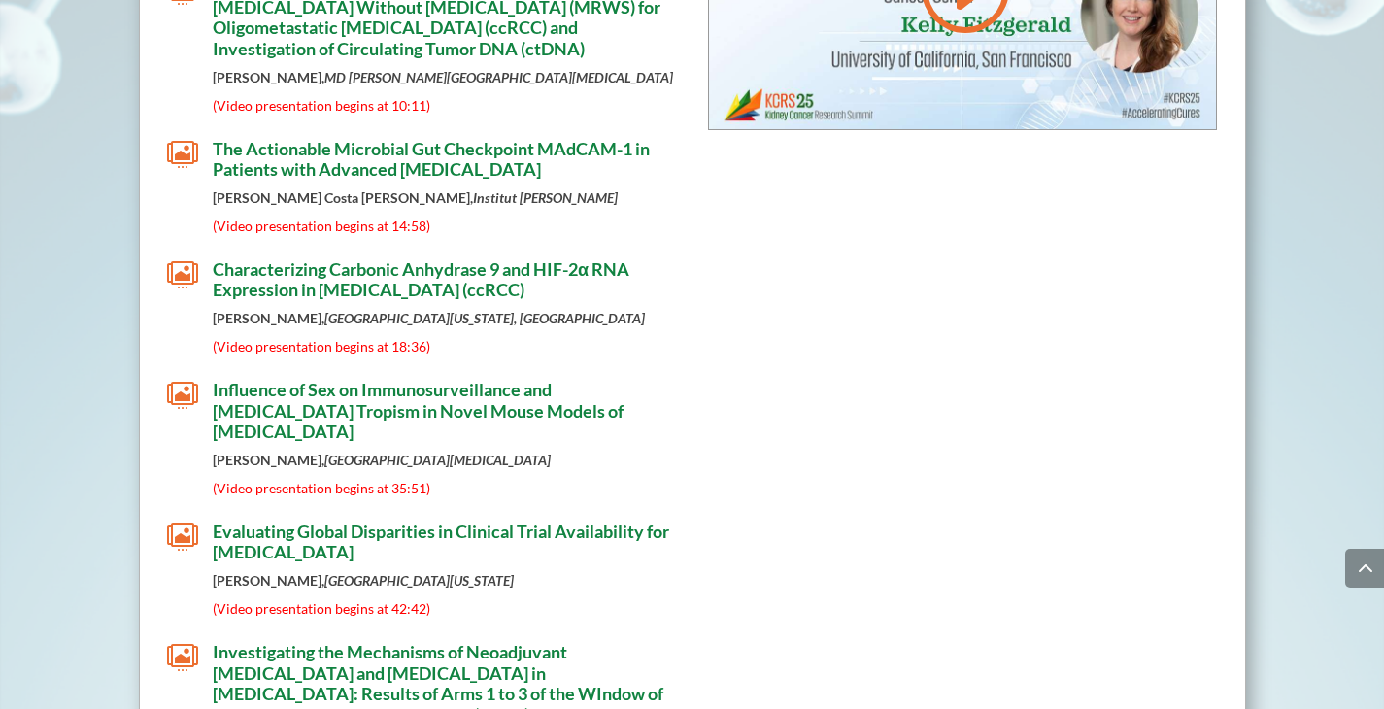 The width and height of the screenshot is (1384, 709). I want to click on span: (Video presentation begins at 10:11), so click(322, 105).